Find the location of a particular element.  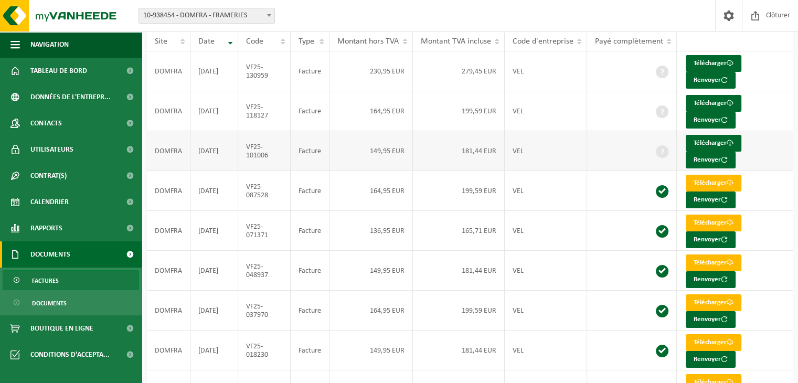

span: Conditions d'accepta... is located at coordinates (70, 355).